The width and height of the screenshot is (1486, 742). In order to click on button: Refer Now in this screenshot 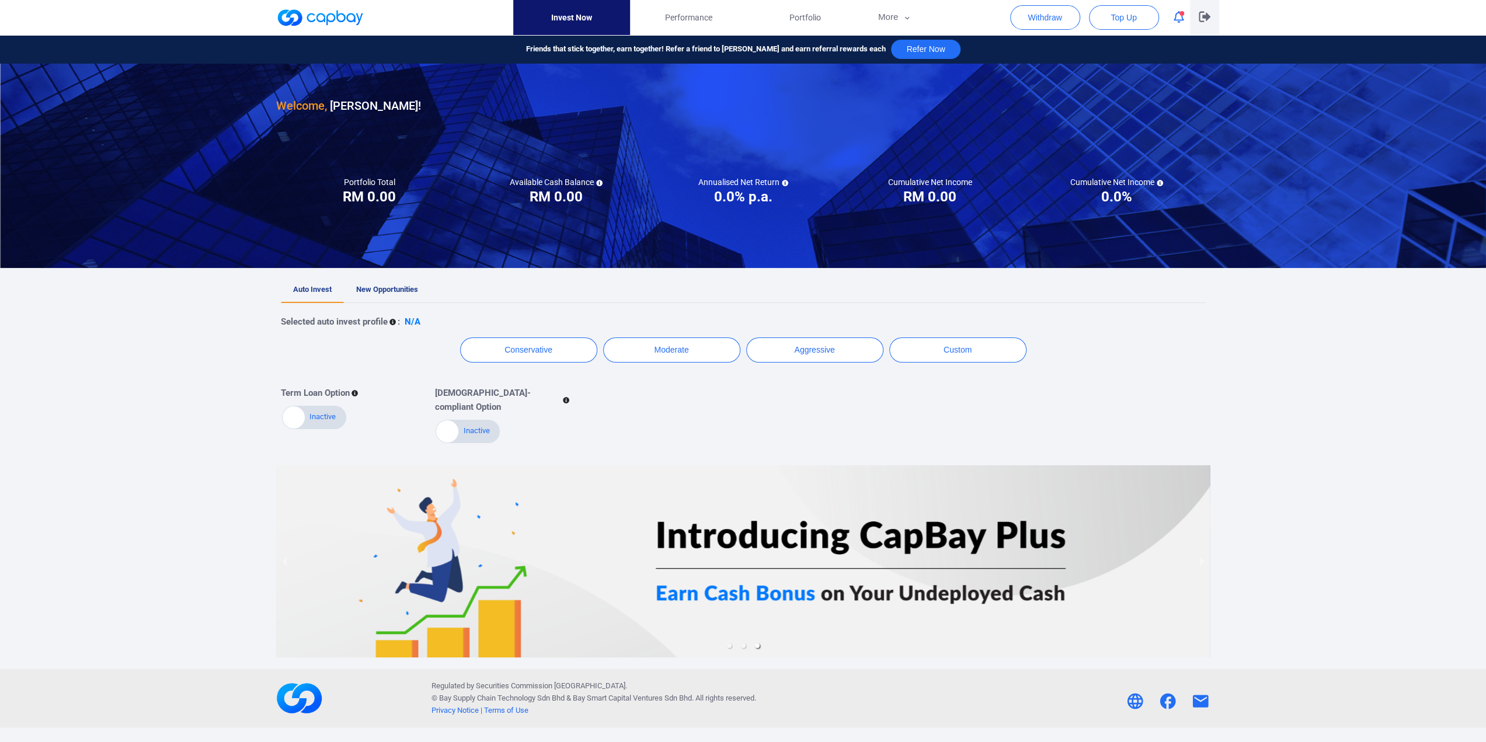, I will do `click(926, 49)`.